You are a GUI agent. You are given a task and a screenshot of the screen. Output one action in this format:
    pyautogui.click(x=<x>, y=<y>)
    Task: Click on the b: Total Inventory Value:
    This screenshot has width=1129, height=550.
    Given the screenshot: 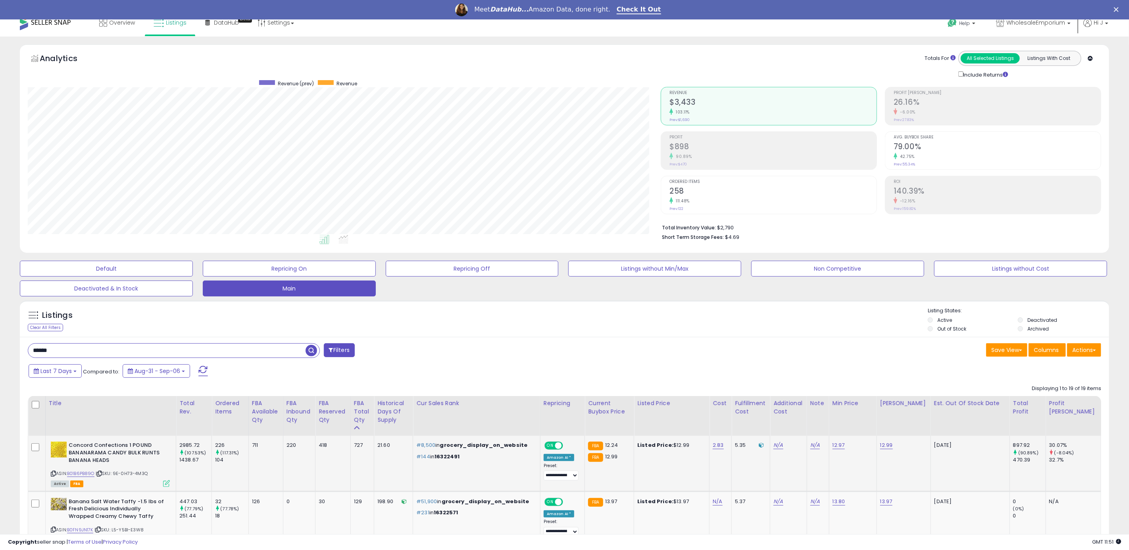 What is the action you would take?
    pyautogui.click(x=689, y=227)
    